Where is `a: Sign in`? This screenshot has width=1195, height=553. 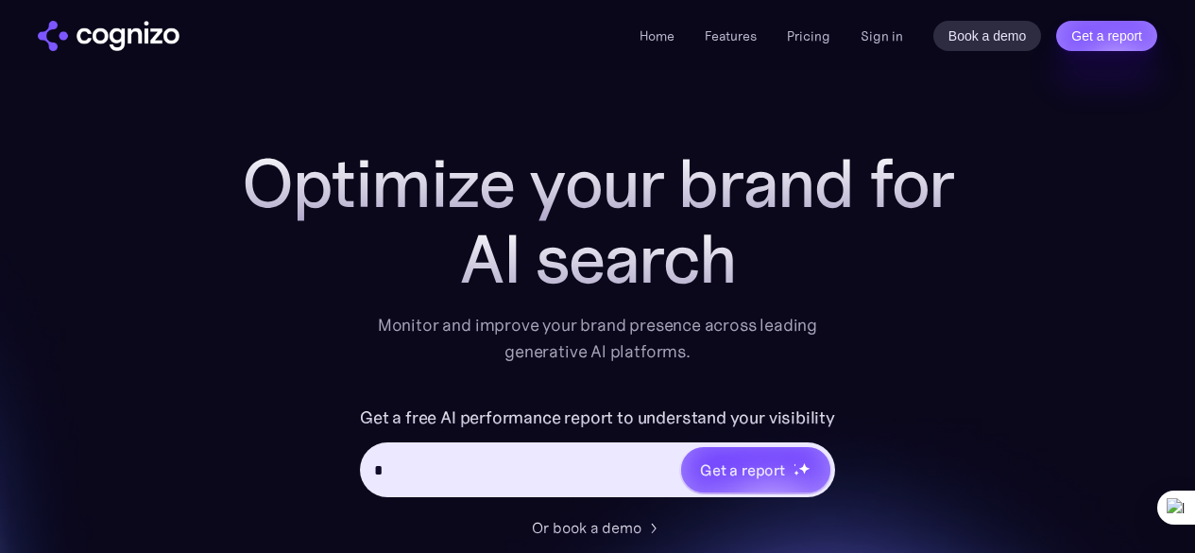
a: Sign in is located at coordinates (881, 36).